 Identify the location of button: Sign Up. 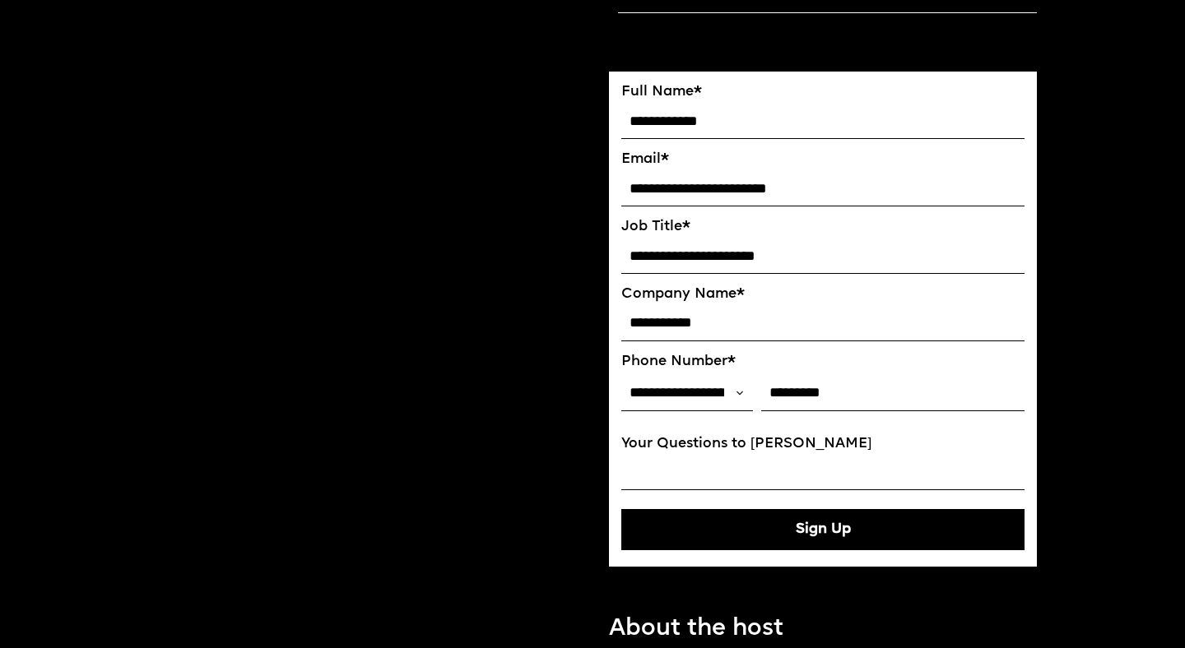
(823, 530).